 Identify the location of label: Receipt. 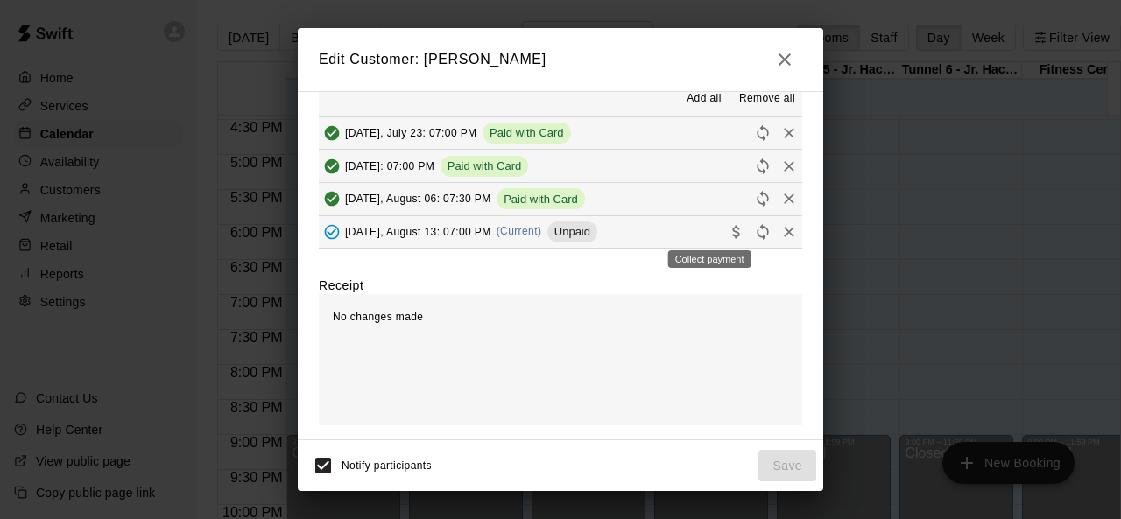
(341, 286).